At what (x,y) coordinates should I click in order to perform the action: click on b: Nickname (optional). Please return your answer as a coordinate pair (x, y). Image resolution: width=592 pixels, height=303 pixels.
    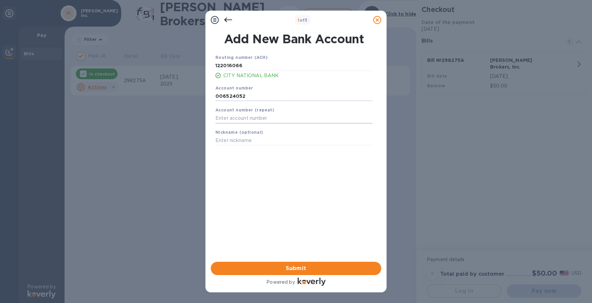
    Looking at the image, I should click on (240, 132).